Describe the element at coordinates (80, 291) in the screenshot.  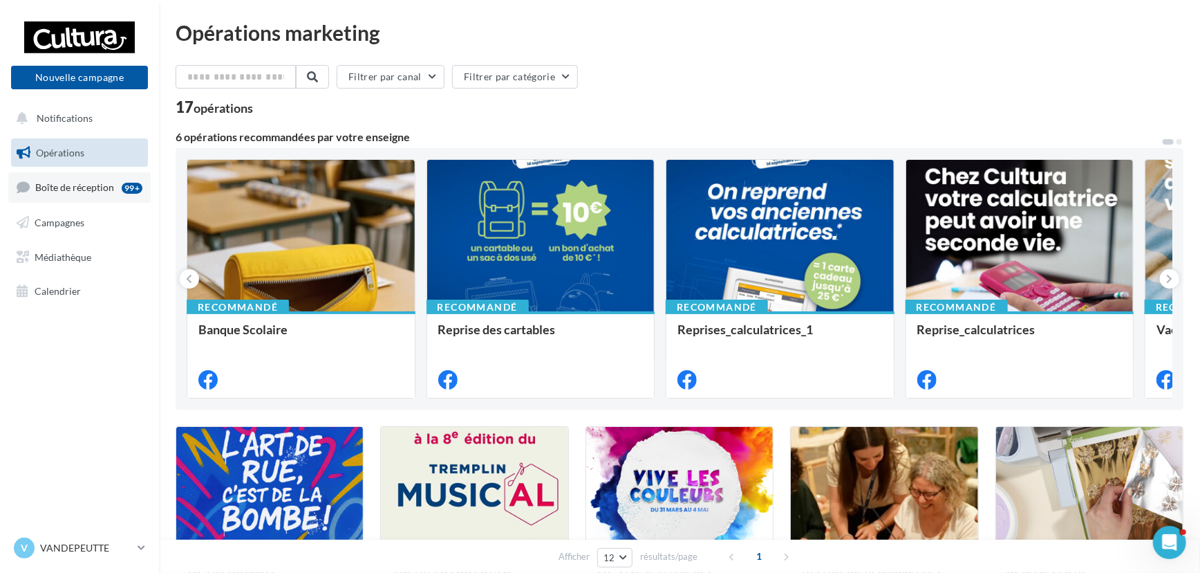
I see `a: Calendrier` at that location.